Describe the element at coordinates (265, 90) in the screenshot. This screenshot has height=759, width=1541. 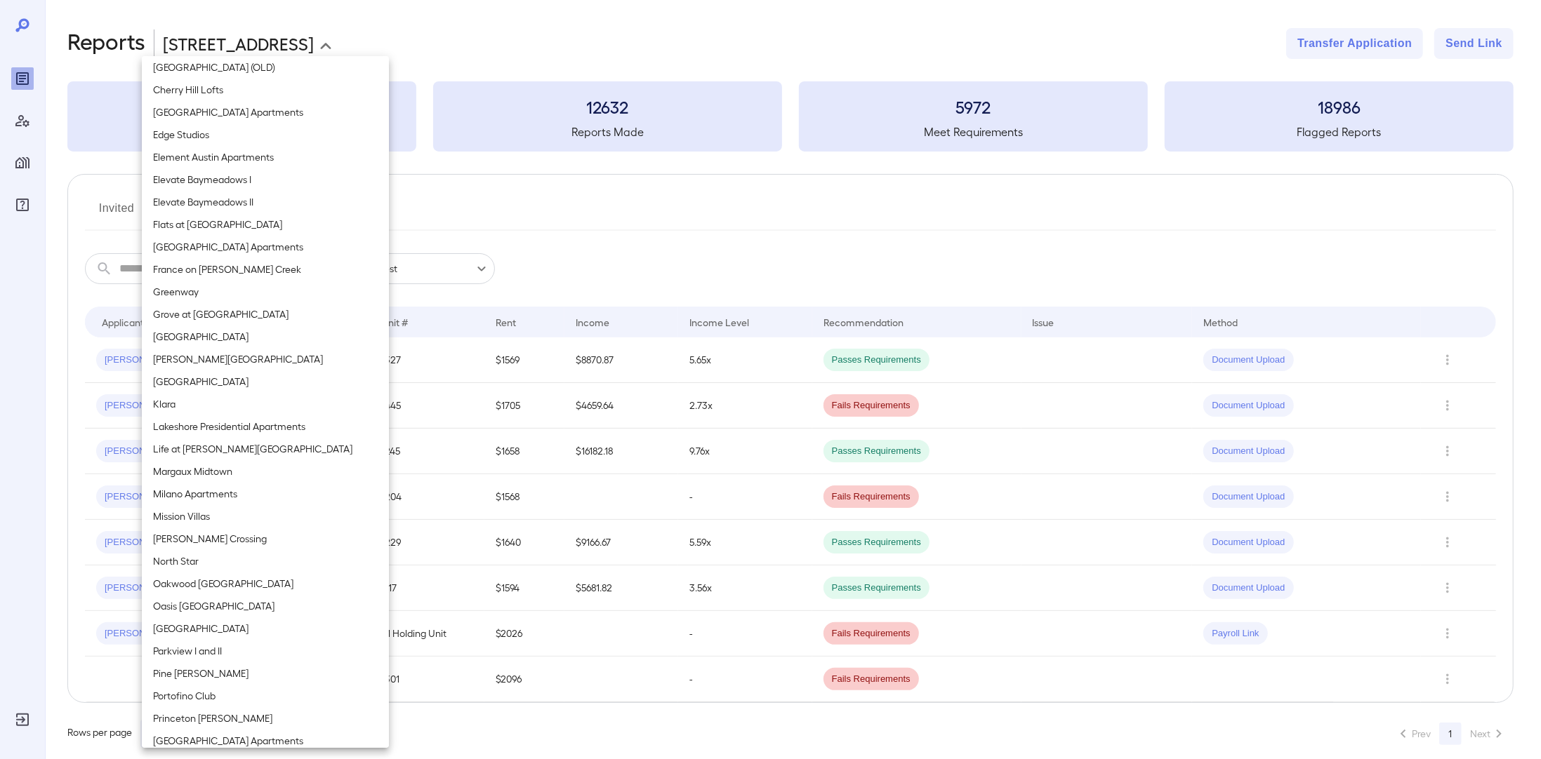
I see `li: Cherry Hill Lofts` at that location.